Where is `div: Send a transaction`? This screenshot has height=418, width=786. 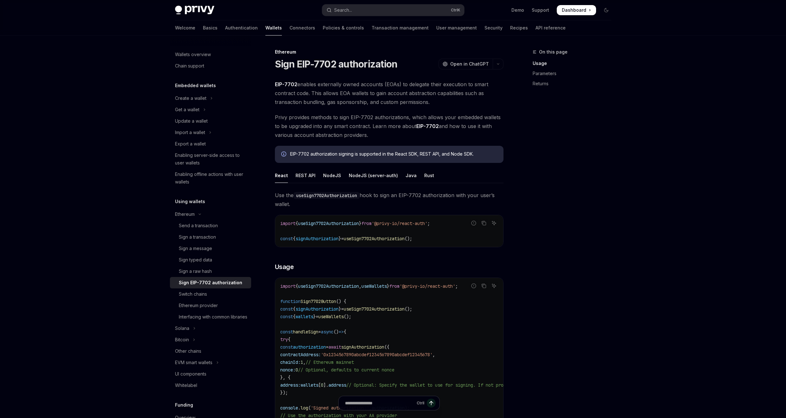 div: Send a transaction is located at coordinates (198, 226).